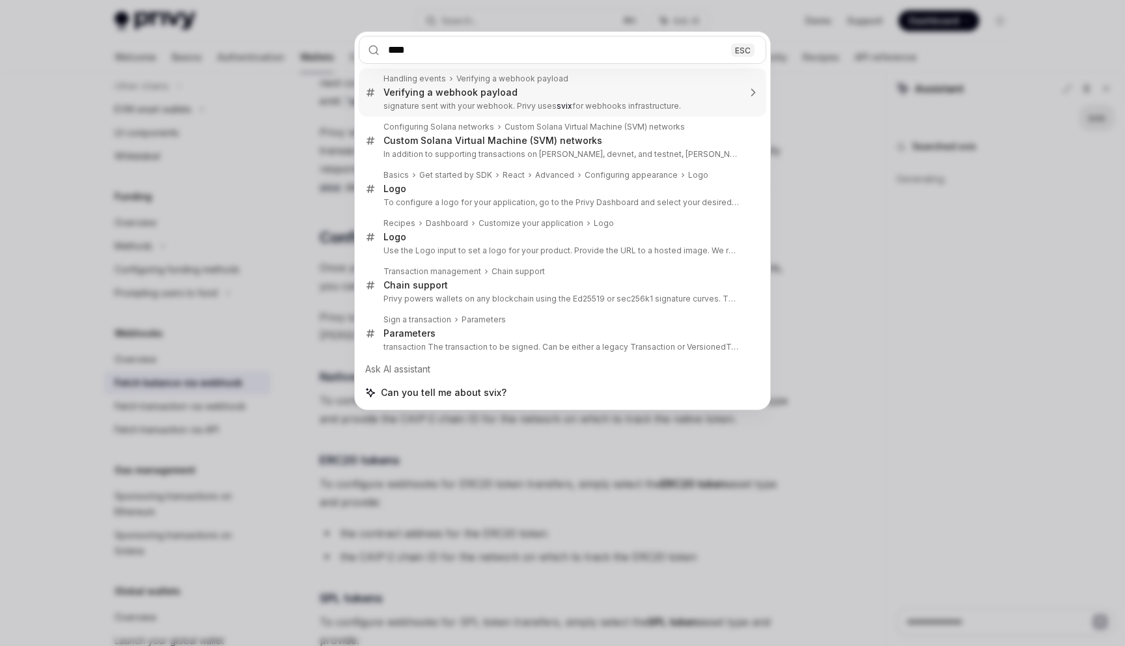  Describe the element at coordinates (396, 175) in the screenshot. I see `div: Basics` at that location.